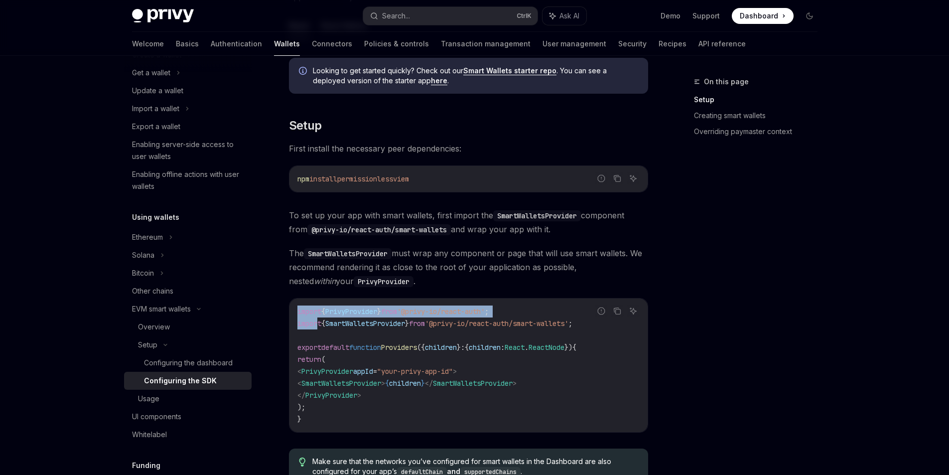 This screenshot has width=949, height=475. What do you see at coordinates (450, 16) in the screenshot?
I see `button: Search...CtrlK` at bounding box center [450, 16].